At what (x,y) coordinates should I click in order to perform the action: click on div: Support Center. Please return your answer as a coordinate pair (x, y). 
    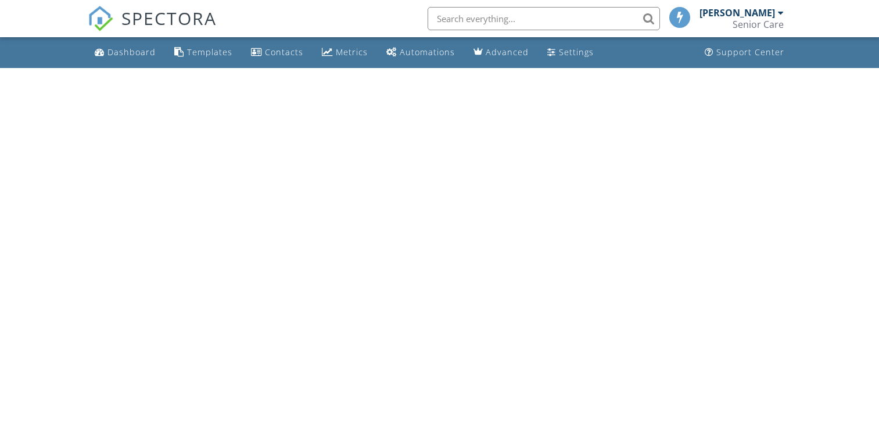
    Looking at the image, I should click on (750, 52).